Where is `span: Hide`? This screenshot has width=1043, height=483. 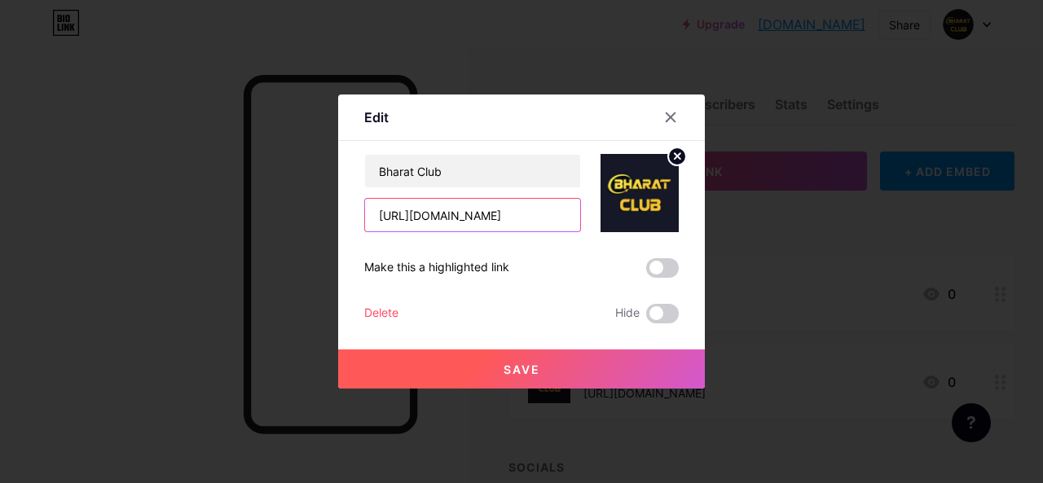 span: Hide is located at coordinates (627, 314).